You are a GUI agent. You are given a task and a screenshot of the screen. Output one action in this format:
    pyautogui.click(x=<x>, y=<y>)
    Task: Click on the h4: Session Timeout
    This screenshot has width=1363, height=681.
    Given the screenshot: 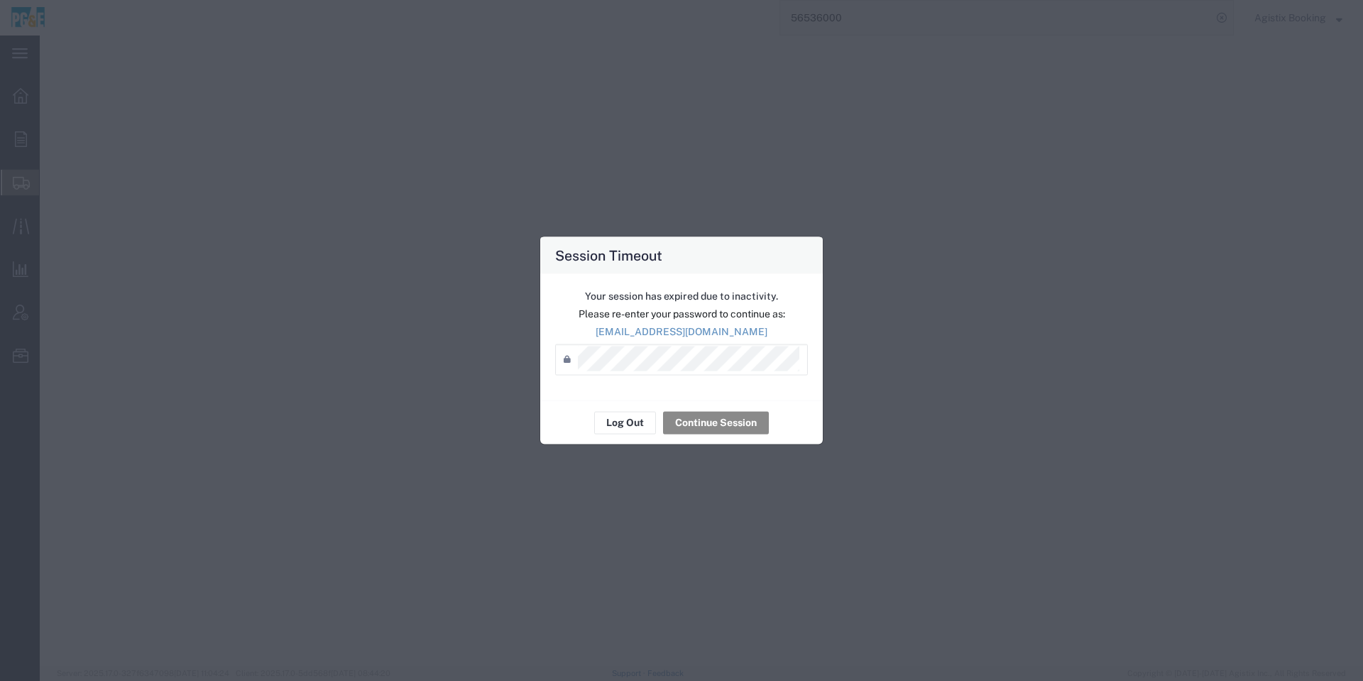 What is the action you would take?
    pyautogui.click(x=608, y=254)
    